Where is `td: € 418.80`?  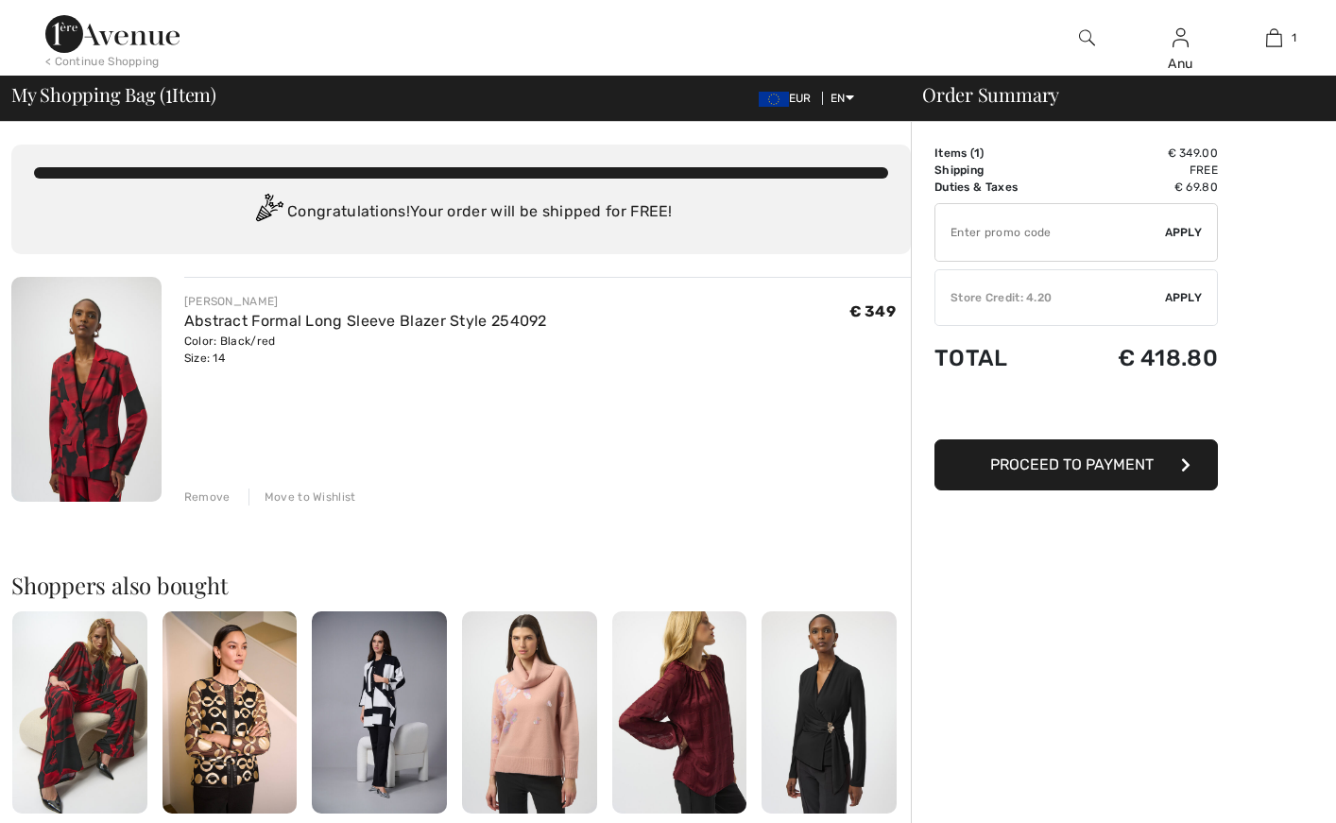 td: € 418.80 is located at coordinates (1141, 358).